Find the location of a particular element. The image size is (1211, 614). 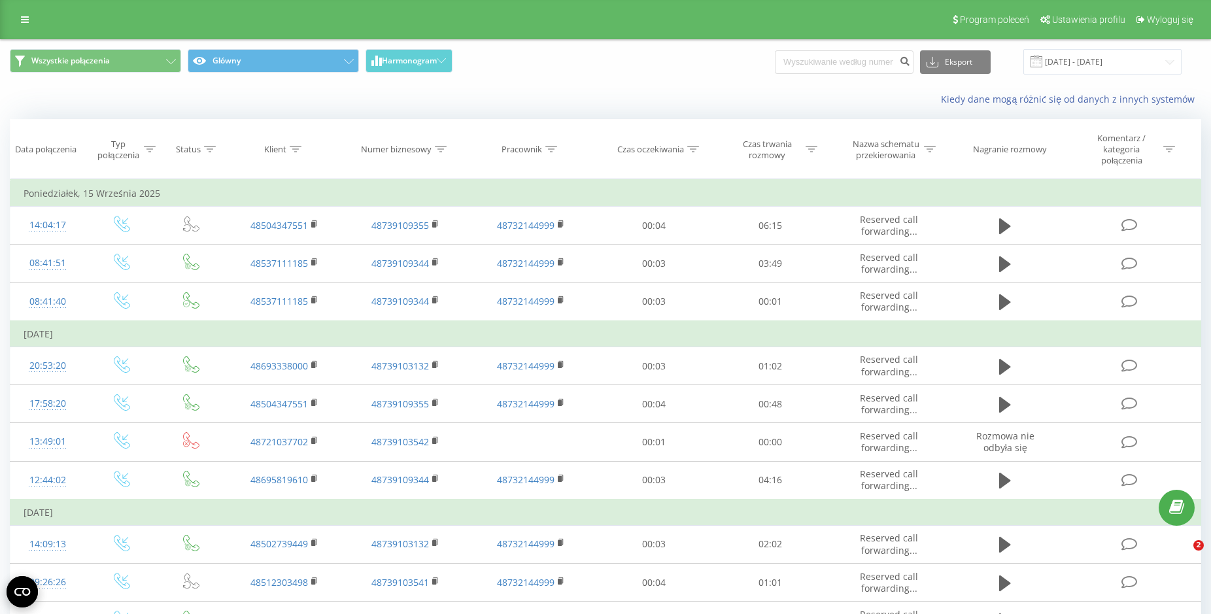

div: Data połączenia is located at coordinates (46, 149).